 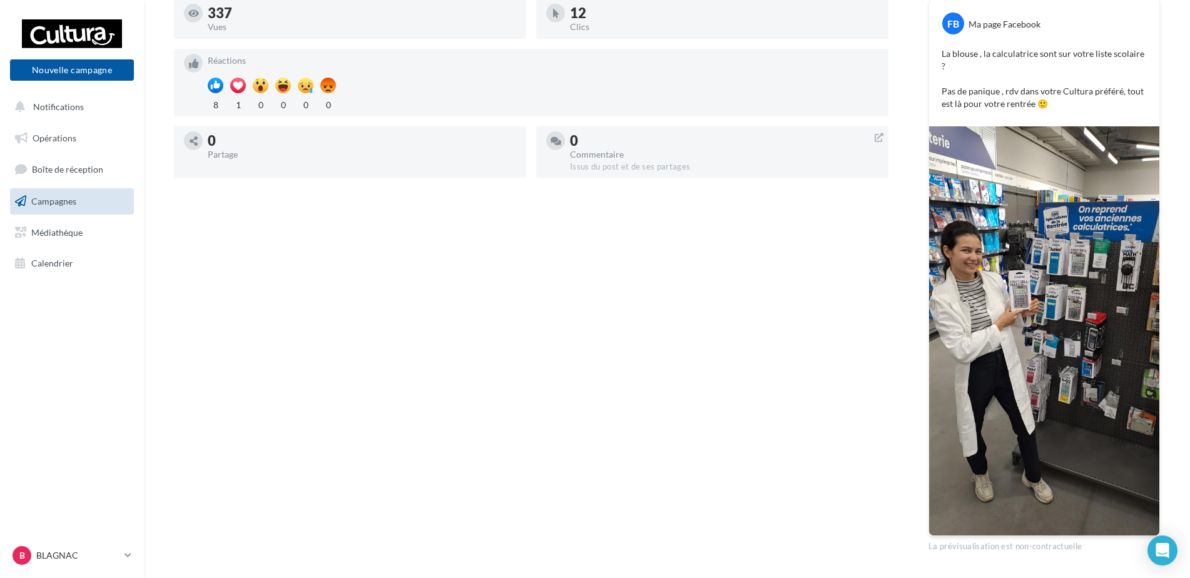 What do you see at coordinates (54, 201) in the screenshot?
I see `span: Campagnes` at bounding box center [54, 201].